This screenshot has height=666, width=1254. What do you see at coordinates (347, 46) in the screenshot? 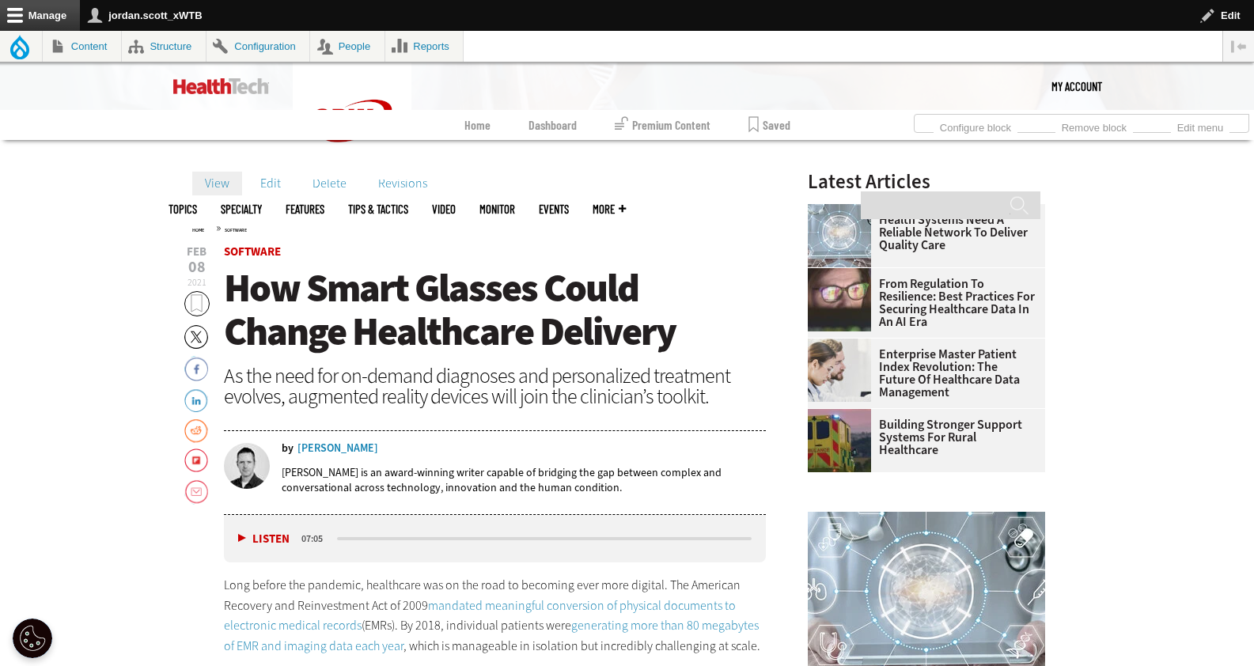
I see `a: People` at bounding box center [347, 46].